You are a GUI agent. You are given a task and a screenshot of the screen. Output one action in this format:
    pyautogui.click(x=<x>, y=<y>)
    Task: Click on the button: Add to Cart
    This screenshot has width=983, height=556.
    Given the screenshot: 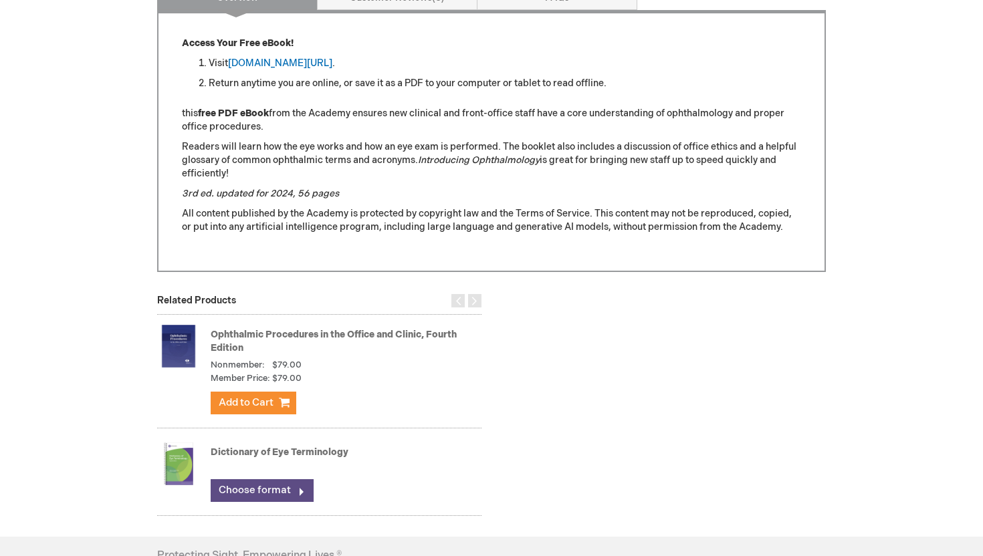 What is the action you would take?
    pyautogui.click(x=253, y=403)
    